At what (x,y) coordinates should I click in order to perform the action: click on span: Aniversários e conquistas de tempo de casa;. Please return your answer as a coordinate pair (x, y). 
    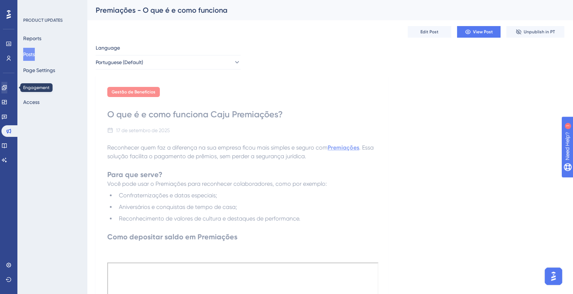
    Looking at the image, I should click on (178, 207).